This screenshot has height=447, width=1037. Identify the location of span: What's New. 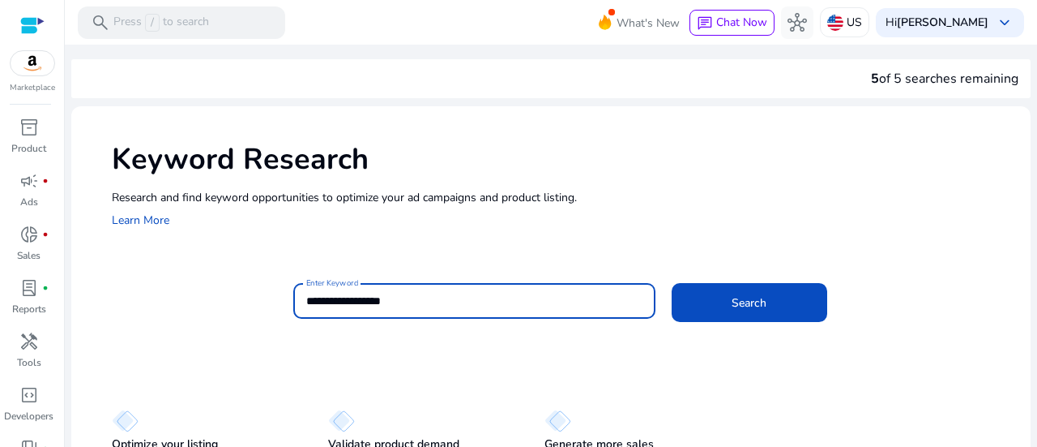
(648, 23).